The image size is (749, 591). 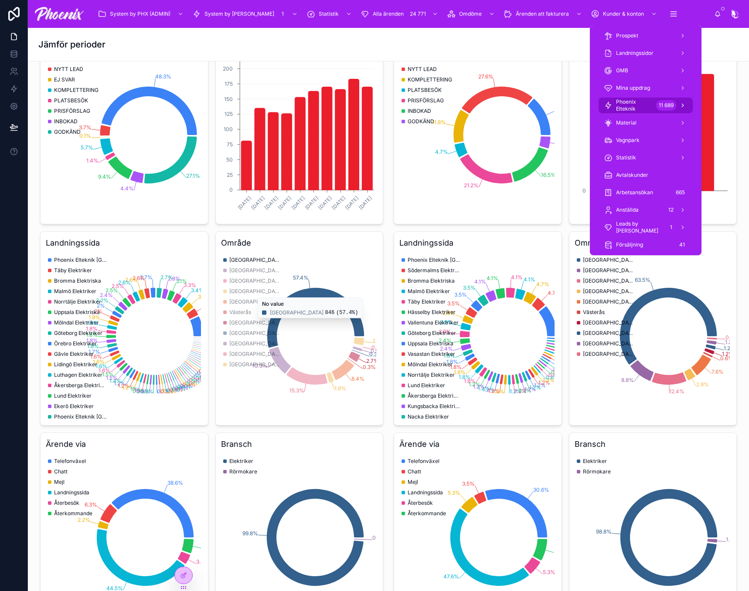 What do you see at coordinates (645, 88) in the screenshot?
I see `a: Mina uppdrag` at bounding box center [645, 88].